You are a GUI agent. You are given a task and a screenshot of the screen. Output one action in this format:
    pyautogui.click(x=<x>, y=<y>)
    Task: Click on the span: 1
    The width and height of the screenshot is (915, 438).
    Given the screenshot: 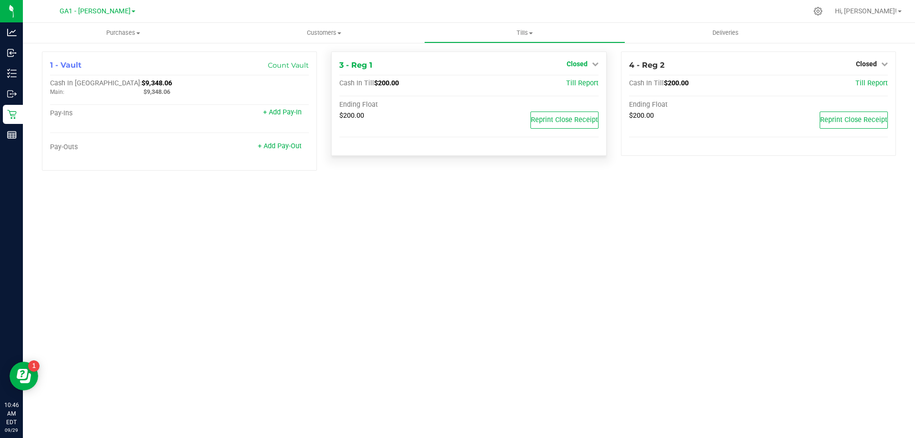 What is the action you would take?
    pyautogui.click(x=6, y=5)
    